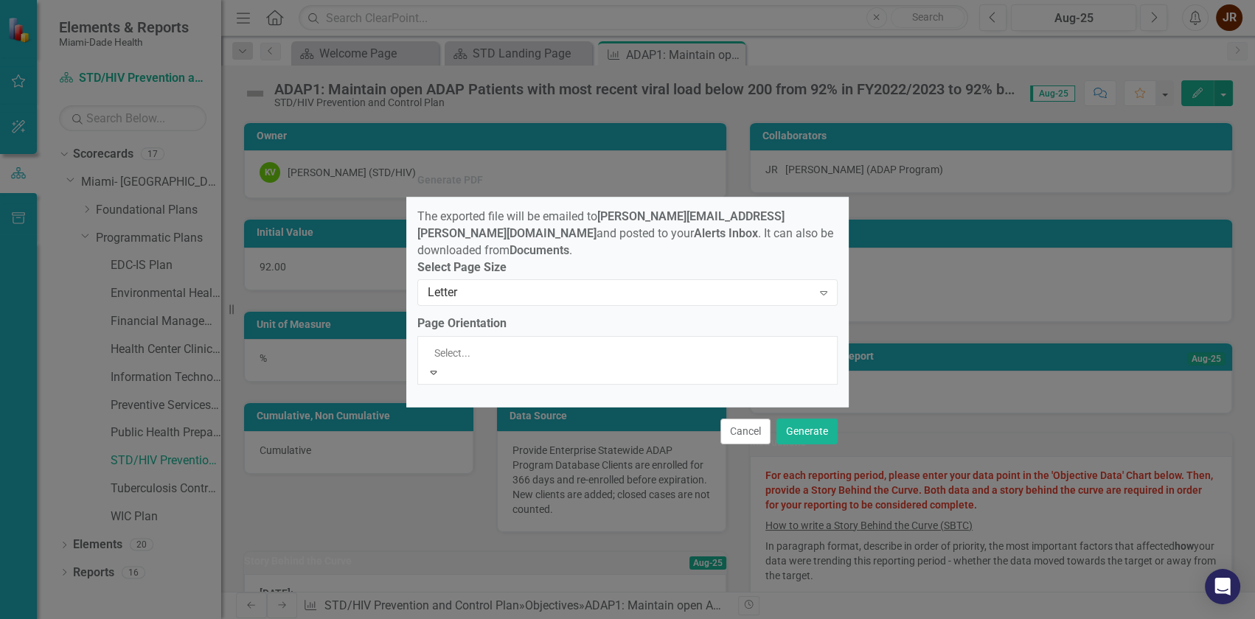 The image size is (1255, 619). I want to click on button: Cancel, so click(745, 431).